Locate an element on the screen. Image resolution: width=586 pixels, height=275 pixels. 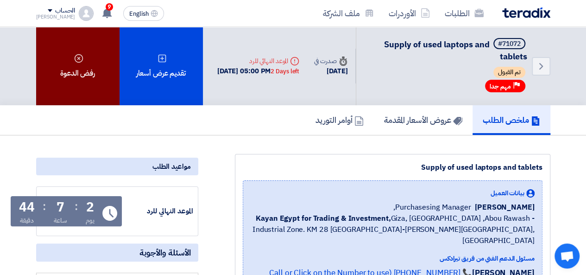
div: مواعيد الطلب is located at coordinates (117, 166).